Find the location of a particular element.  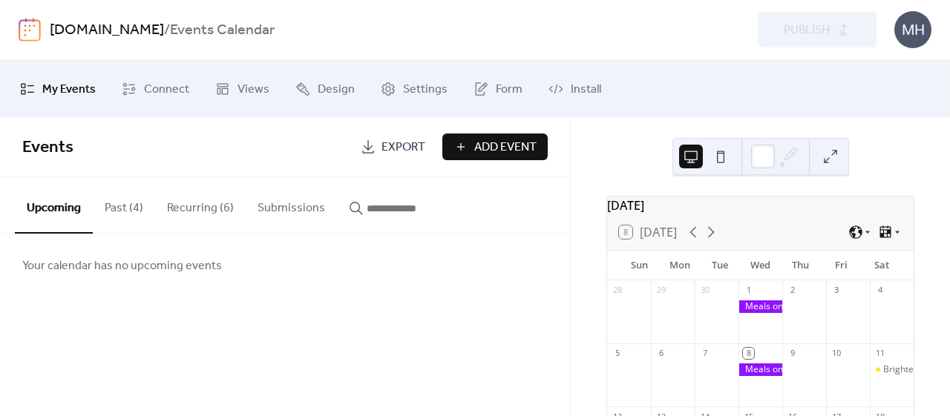

div: Wed is located at coordinates (760, 266).